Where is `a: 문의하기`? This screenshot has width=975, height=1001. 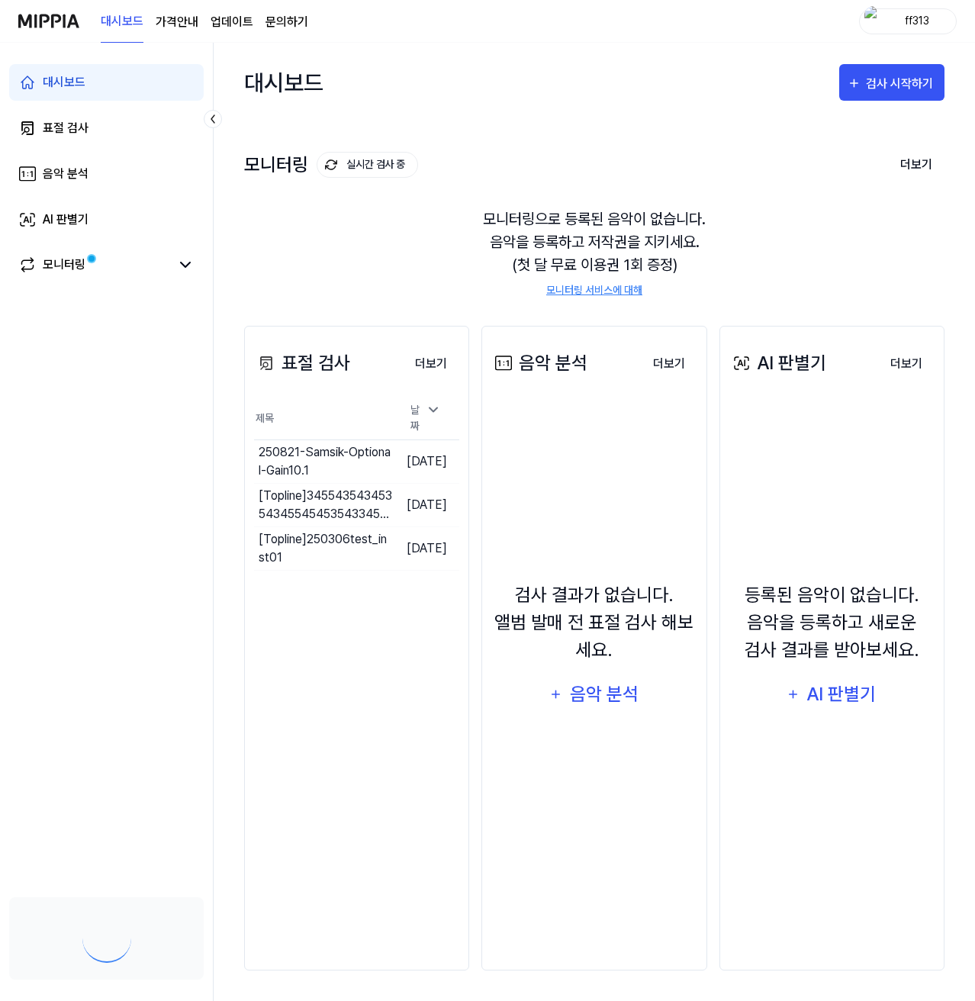
a: 문의하기 is located at coordinates (287, 22).